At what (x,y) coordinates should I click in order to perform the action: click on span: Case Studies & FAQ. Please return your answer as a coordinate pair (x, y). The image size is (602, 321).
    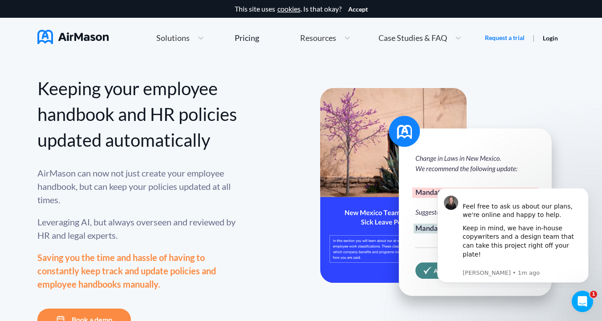
    Looking at the image, I should click on (413, 38).